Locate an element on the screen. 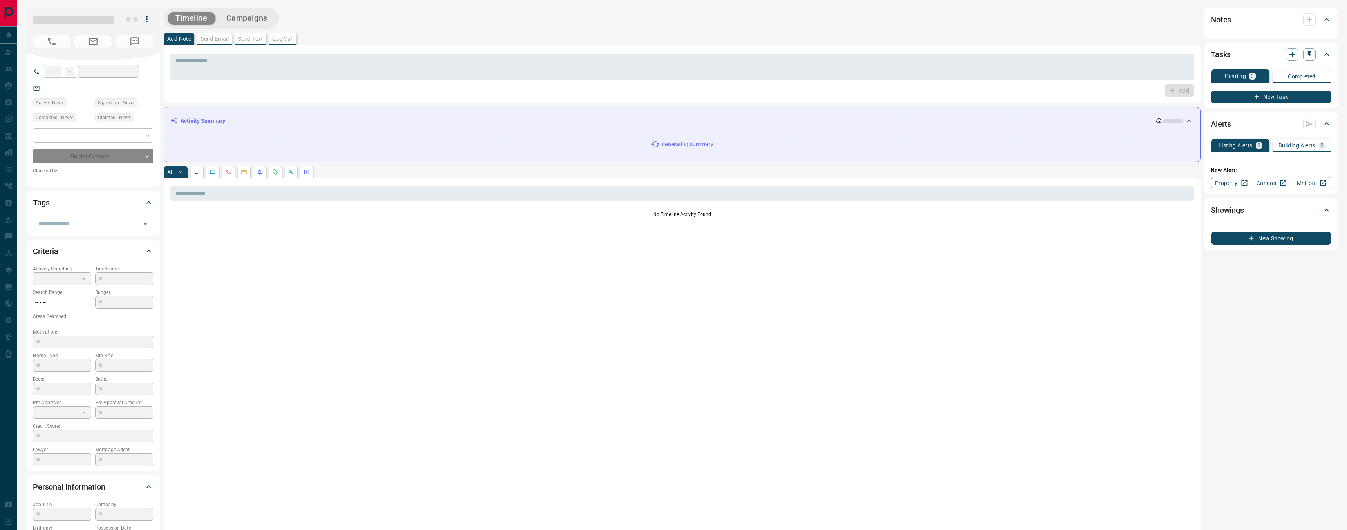 This screenshot has height=530, width=1347. p: Baths: is located at coordinates (124, 379).